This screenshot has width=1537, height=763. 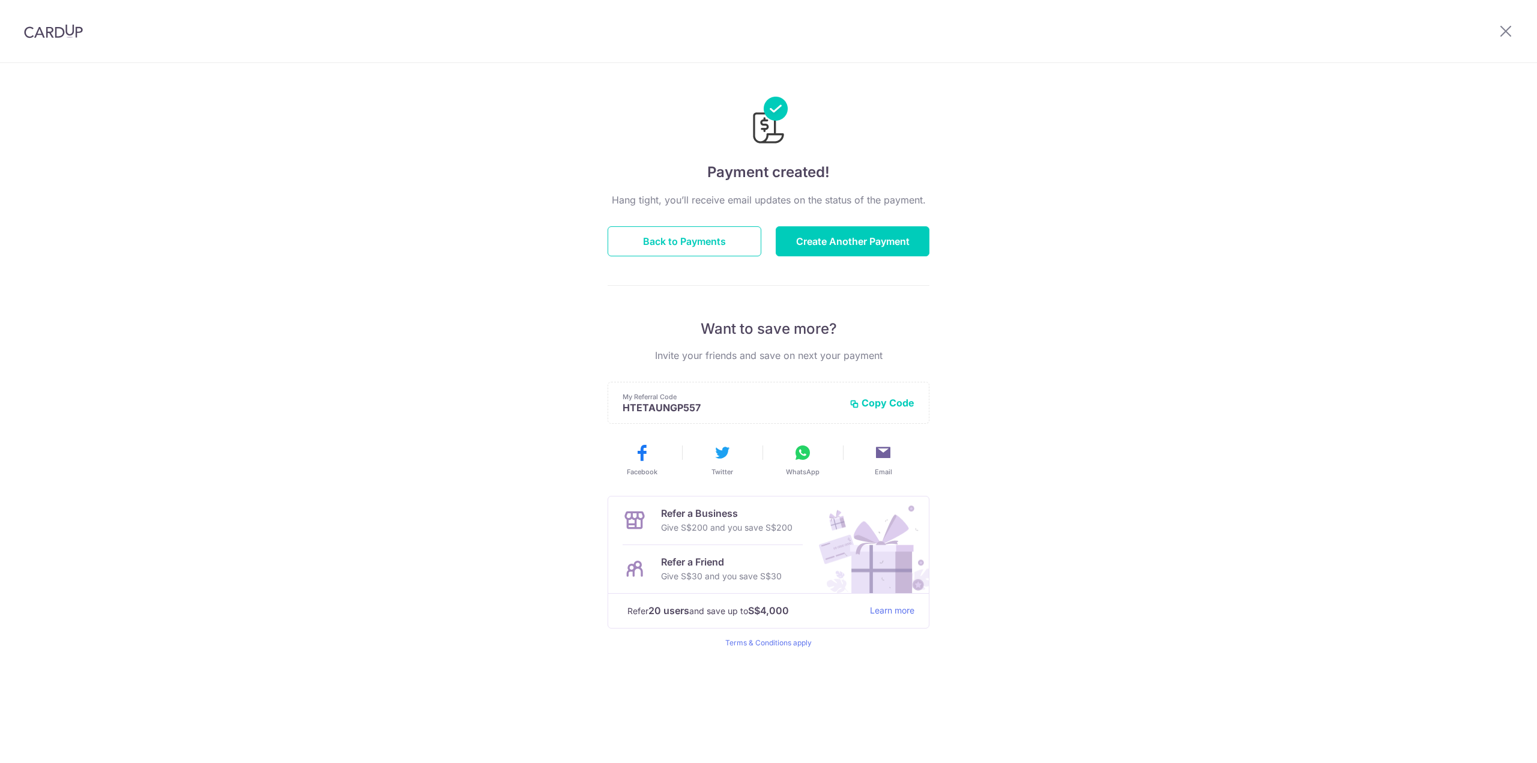 What do you see at coordinates (731, 408) in the screenshot?
I see `p: HTETAUNGP557` at bounding box center [731, 408].